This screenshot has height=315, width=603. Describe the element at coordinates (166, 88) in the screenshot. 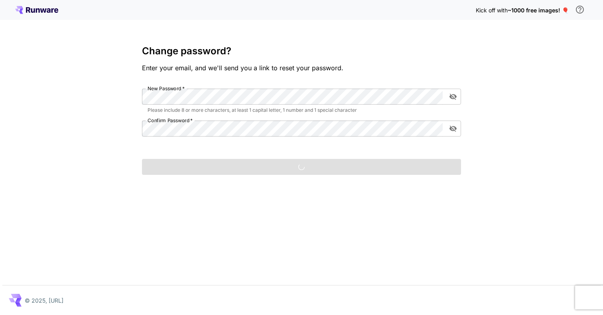

I see `label: New Password` at that location.